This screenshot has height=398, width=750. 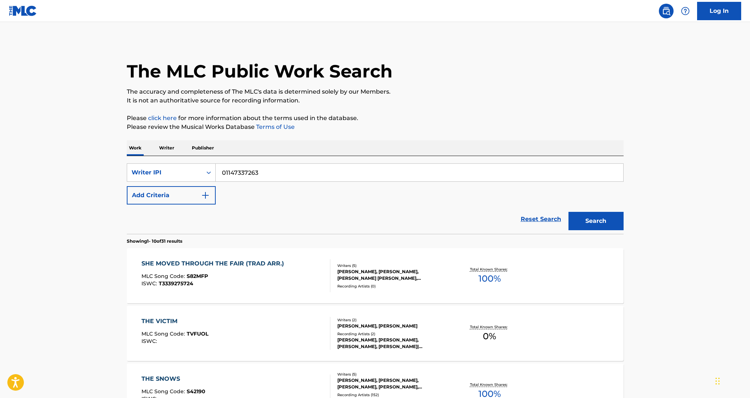 I want to click on div: SHE MOVED THROUGH THE FAIR (TRAD ARR.), so click(x=215, y=264).